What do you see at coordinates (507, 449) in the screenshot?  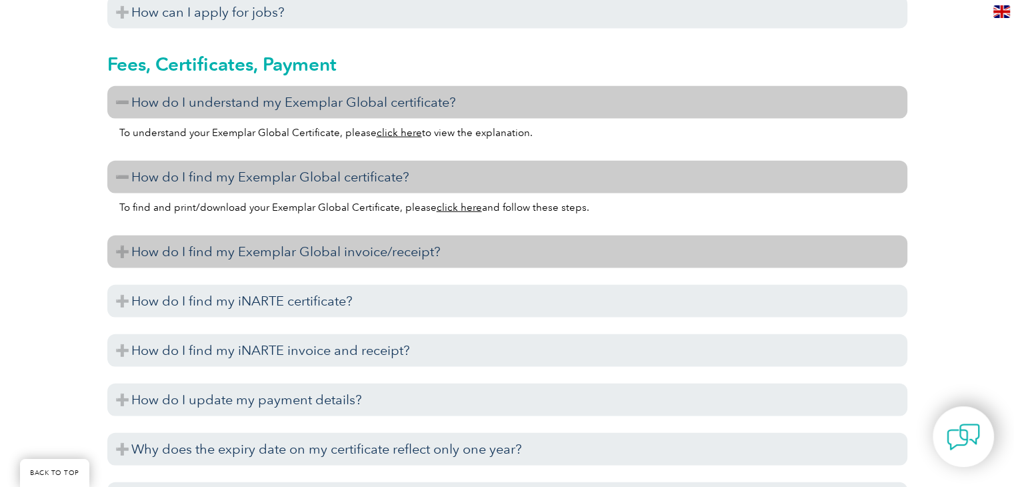 I see `h3: Why does the expiry date on my certificate reflect only one year?` at bounding box center [507, 449].